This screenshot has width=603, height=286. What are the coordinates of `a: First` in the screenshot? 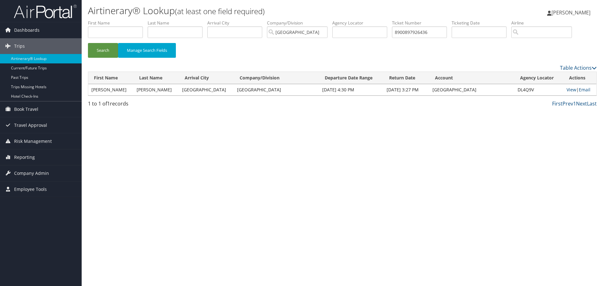 It's located at (557, 104).